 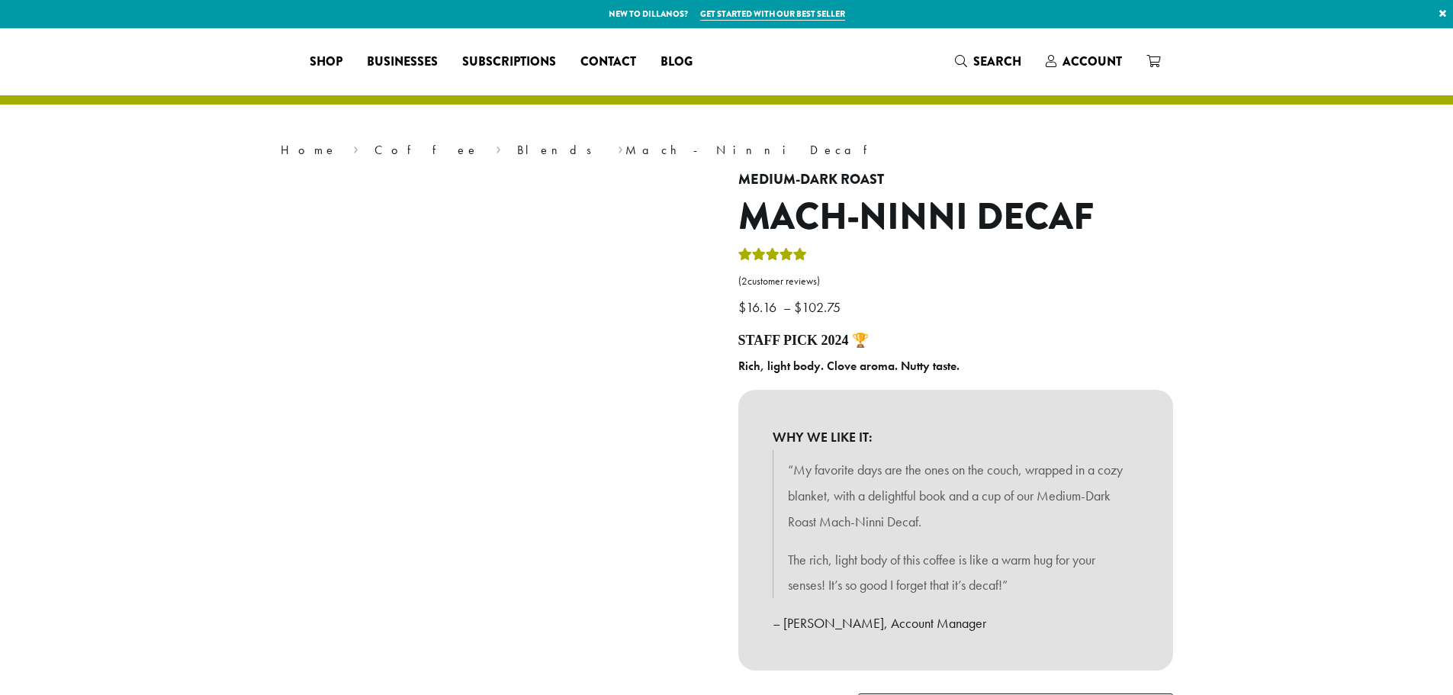 I want to click on p: The rich, light body of this coffee is like a warm hug for your senses! It’s so good I forget tha..., so click(x=956, y=573).